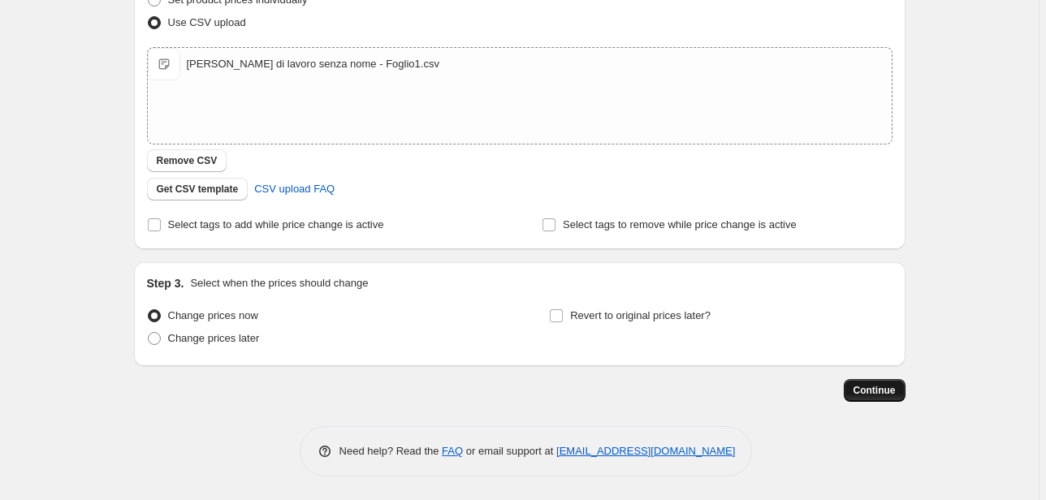 The height and width of the screenshot is (500, 1046). Describe the element at coordinates (509, 451) in the screenshot. I see `span: or email support at` at that location.